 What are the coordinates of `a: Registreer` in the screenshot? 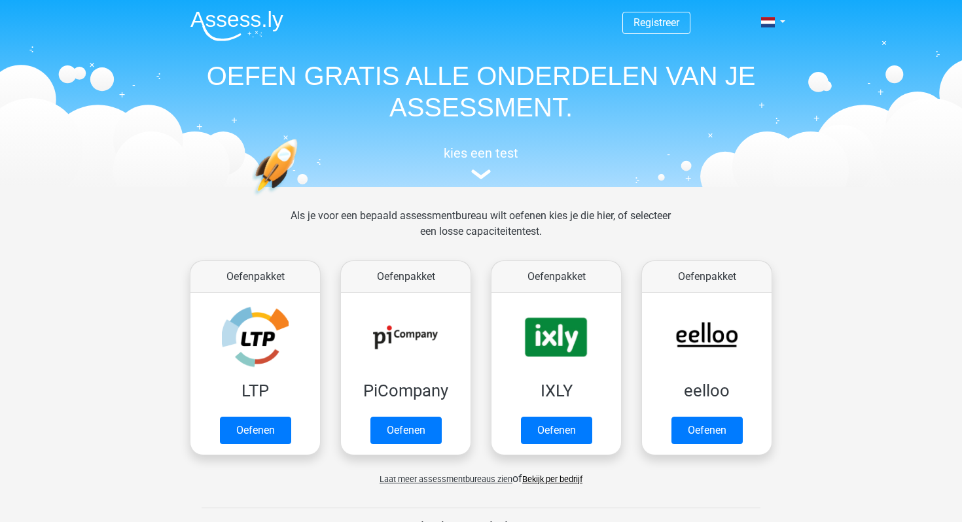 It's located at (656, 22).